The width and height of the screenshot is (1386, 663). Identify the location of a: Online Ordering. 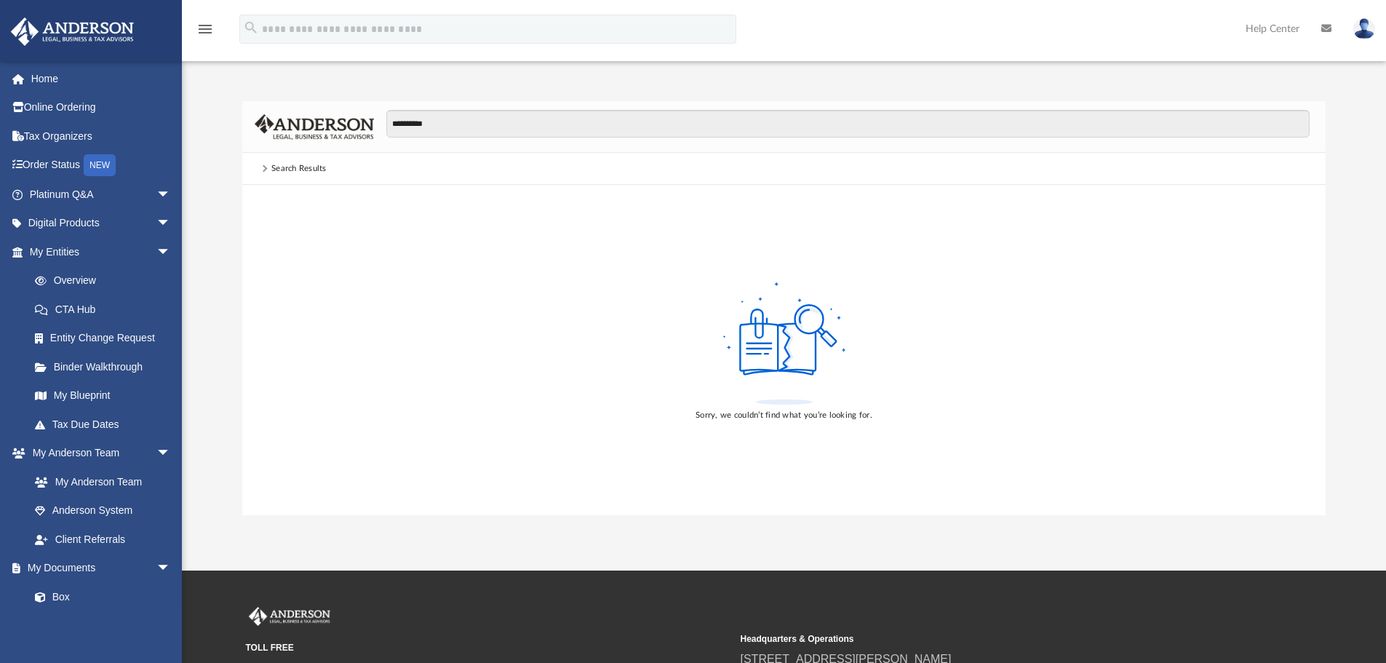
(101, 108).